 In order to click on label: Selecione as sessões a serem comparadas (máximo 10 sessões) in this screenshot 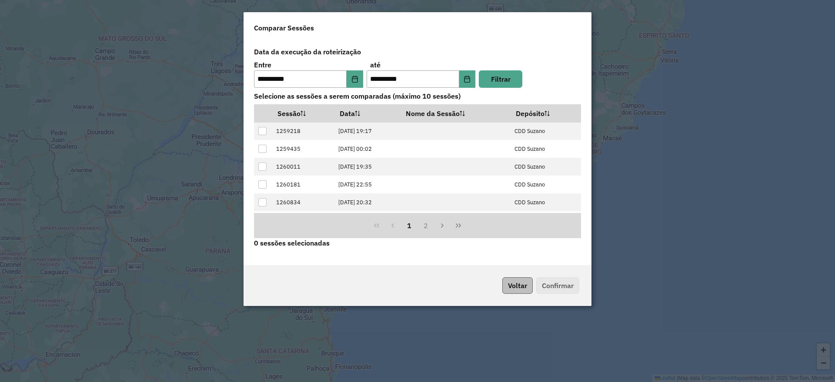, I will do `click(417, 96)`.